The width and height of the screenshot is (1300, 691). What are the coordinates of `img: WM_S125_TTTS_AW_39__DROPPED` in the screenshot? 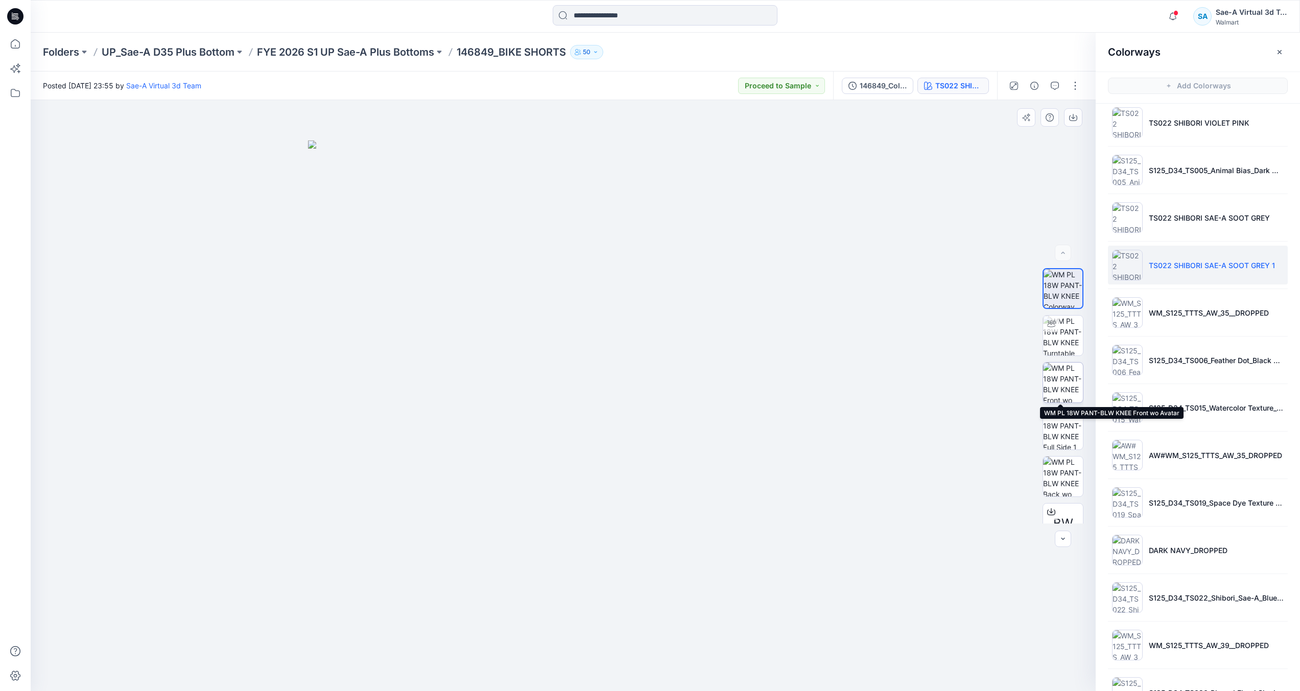 It's located at (1127, 645).